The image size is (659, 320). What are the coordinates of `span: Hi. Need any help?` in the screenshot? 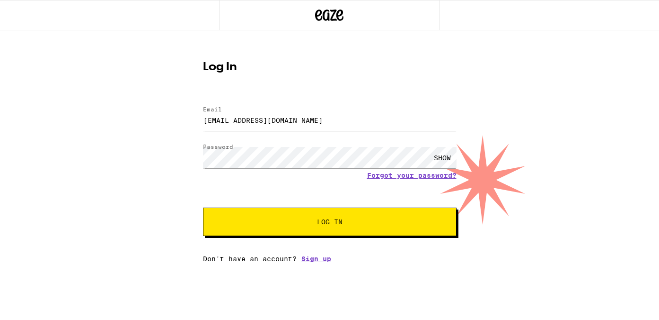 It's located at (37, 10).